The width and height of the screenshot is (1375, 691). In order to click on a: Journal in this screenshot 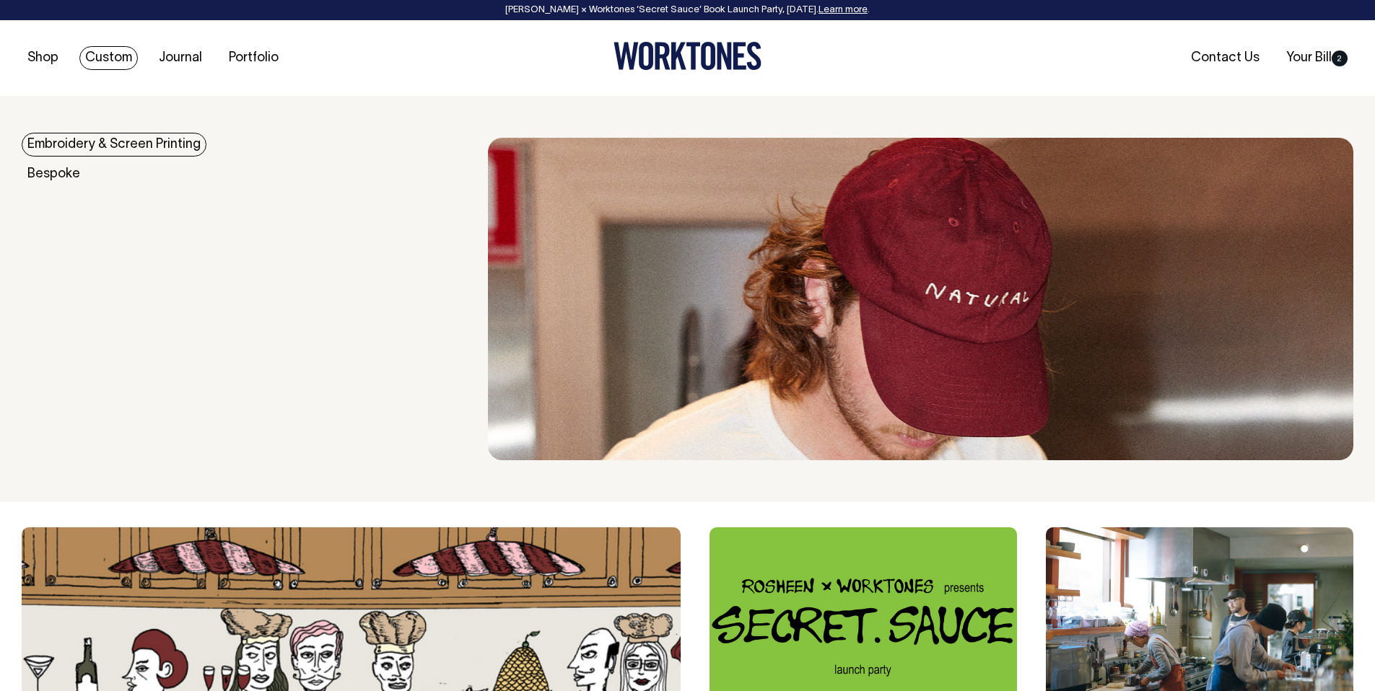, I will do `click(180, 58)`.